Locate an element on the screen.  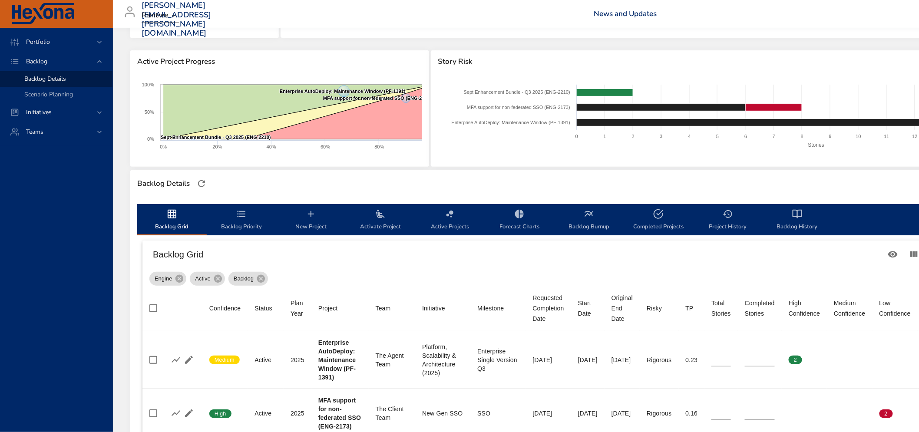
text: 50% is located at coordinates (149, 112).